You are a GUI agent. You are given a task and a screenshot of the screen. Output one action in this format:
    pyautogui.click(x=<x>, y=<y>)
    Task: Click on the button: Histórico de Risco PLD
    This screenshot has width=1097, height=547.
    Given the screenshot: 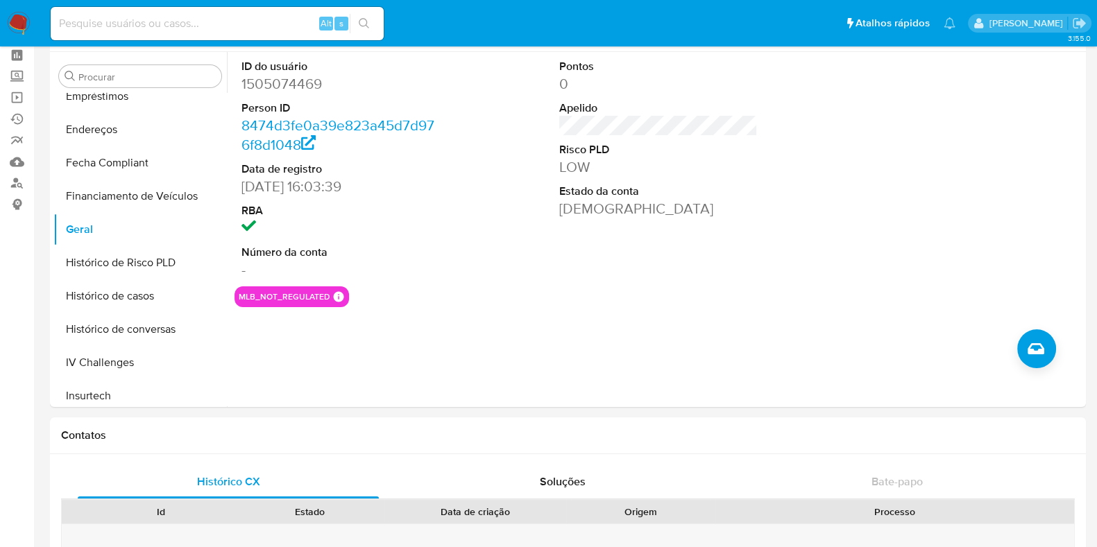 What is the action you would take?
    pyautogui.click(x=140, y=263)
    